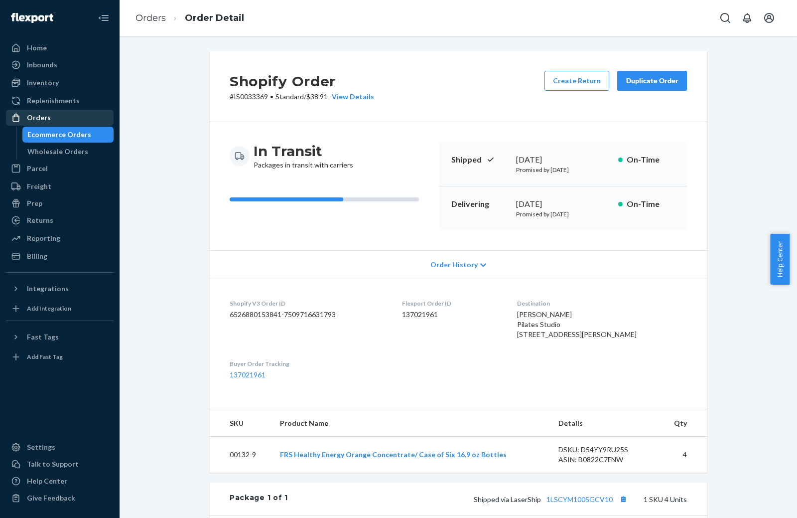  What do you see at coordinates (780, 259) in the screenshot?
I see `button: Help Center` at bounding box center [780, 259].